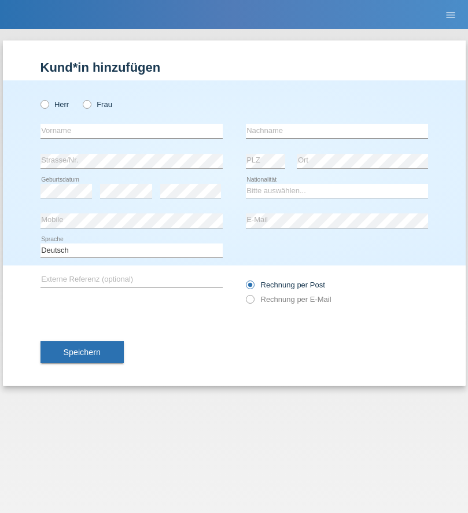 The image size is (468, 513). Describe the element at coordinates (82, 352) in the screenshot. I see `button: Speichern` at that location.